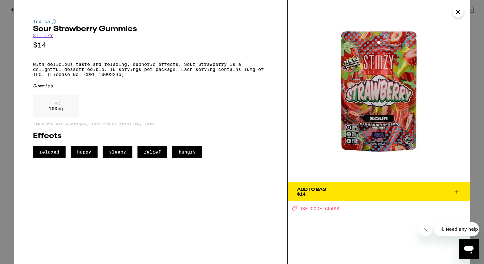 The width and height of the screenshot is (484, 264). I want to click on button: Add To Bag$14, so click(379, 192).